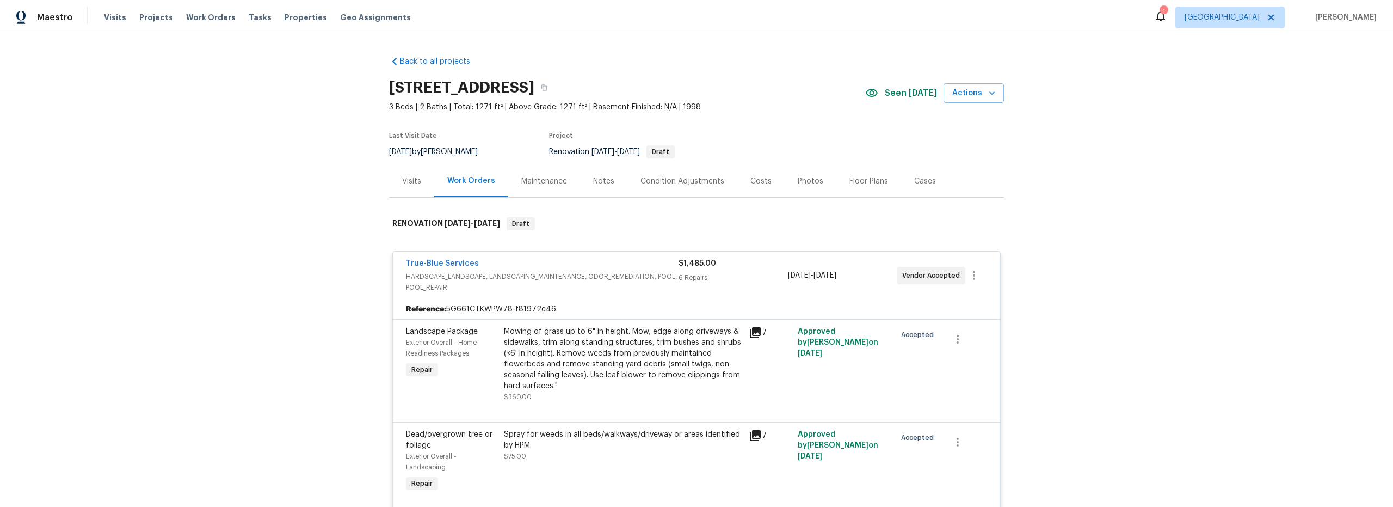  Describe the element at coordinates (441, 62) in the screenshot. I see `a: Back to all projects` at that location.